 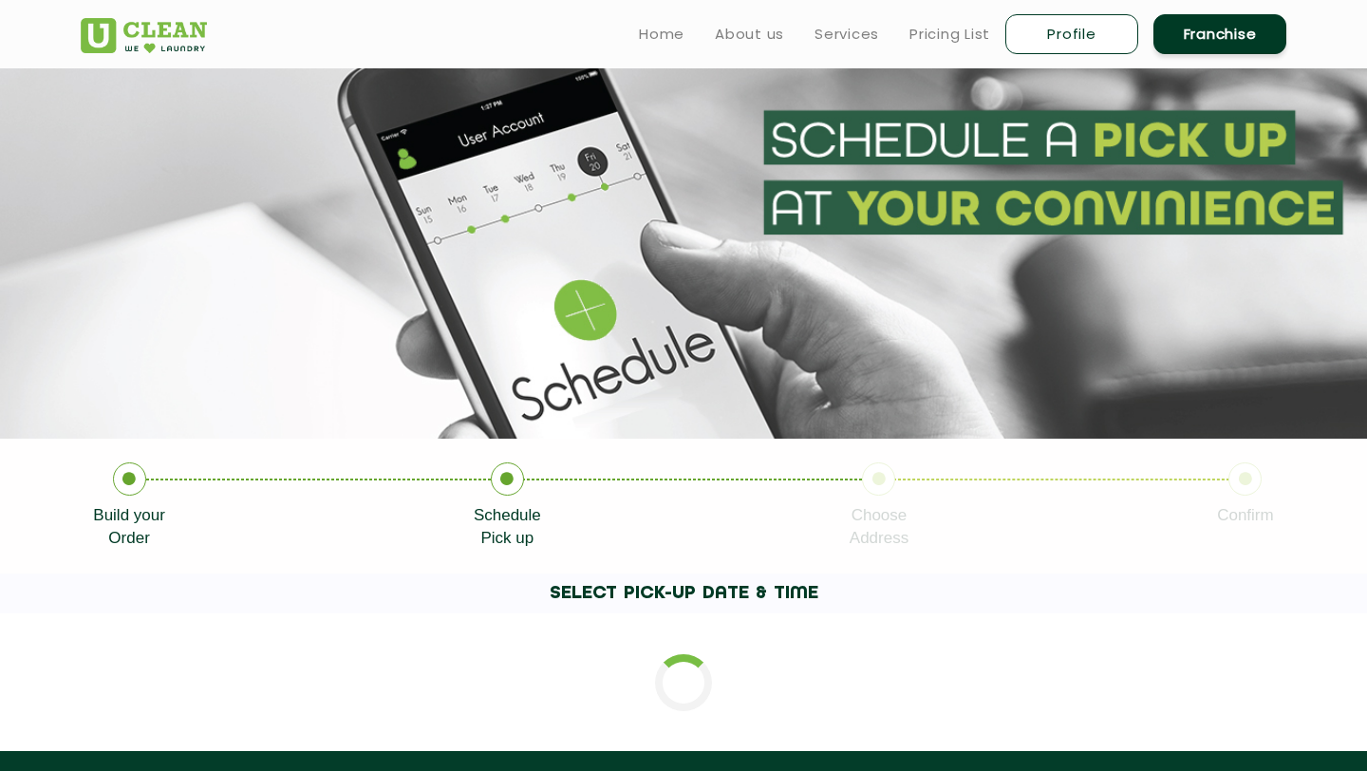 What do you see at coordinates (684, 593) in the screenshot?
I see `h1: SELECT PICK-UP DATE & TIME` at bounding box center [684, 593].